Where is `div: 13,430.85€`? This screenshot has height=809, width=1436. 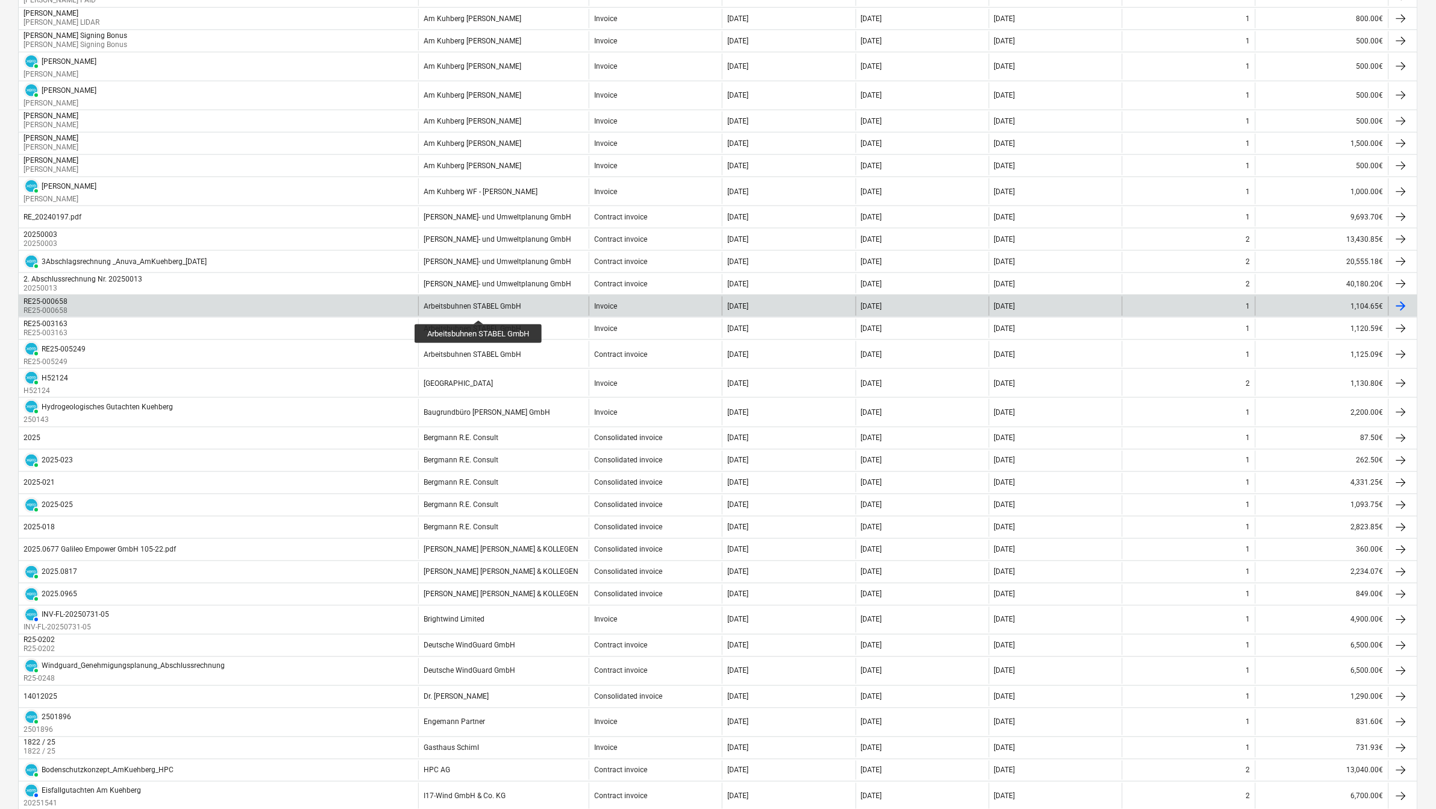 div: 13,430.85€ is located at coordinates (1321, 239).